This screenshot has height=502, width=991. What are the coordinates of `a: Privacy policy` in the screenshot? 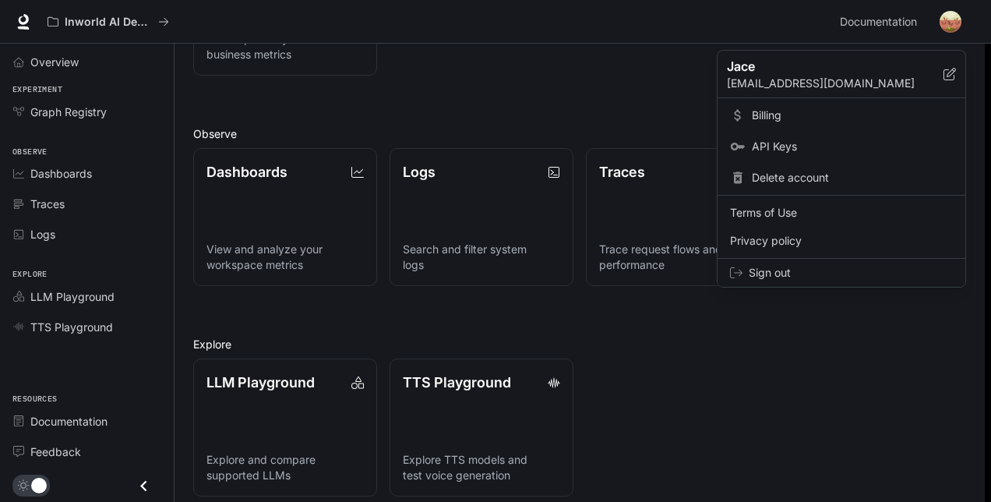 It's located at (841, 241).